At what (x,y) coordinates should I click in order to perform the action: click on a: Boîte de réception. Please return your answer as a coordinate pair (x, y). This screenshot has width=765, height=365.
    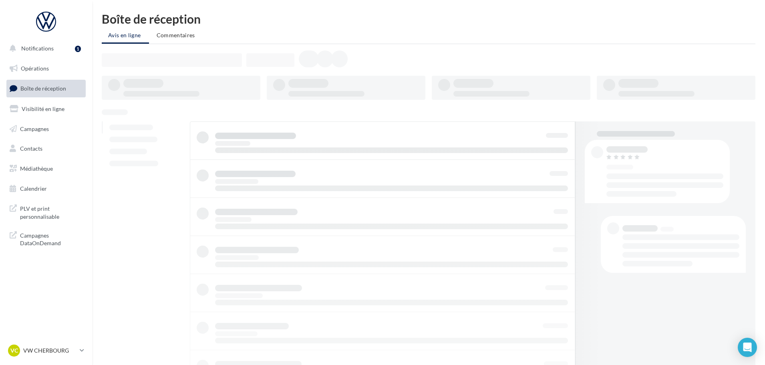
    Looking at the image, I should click on (46, 88).